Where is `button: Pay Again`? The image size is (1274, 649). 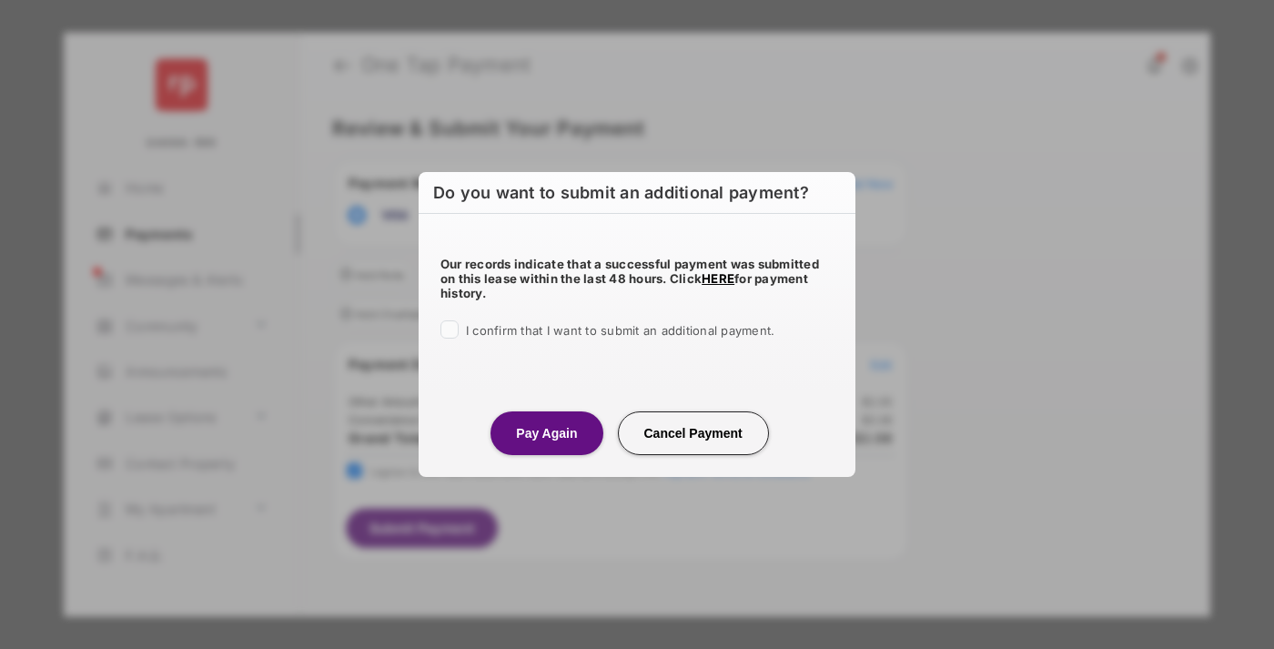 button: Pay Again is located at coordinates (546, 433).